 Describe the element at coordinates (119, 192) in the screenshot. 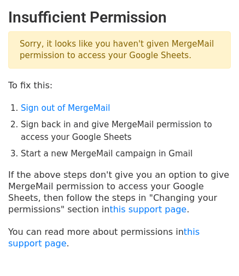

I see `p: If the above steps don't give you an option to give MergeMail permission to access your Google Sh...` at that location.